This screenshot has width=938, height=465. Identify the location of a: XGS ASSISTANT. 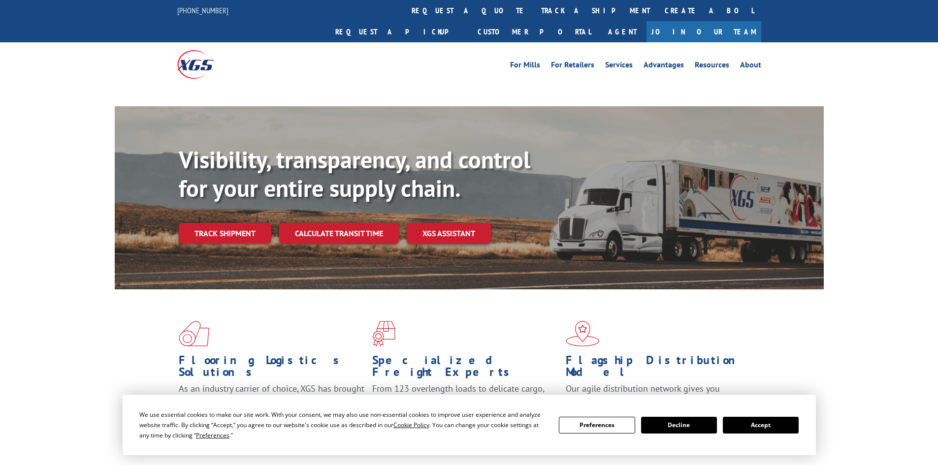
(449, 233).